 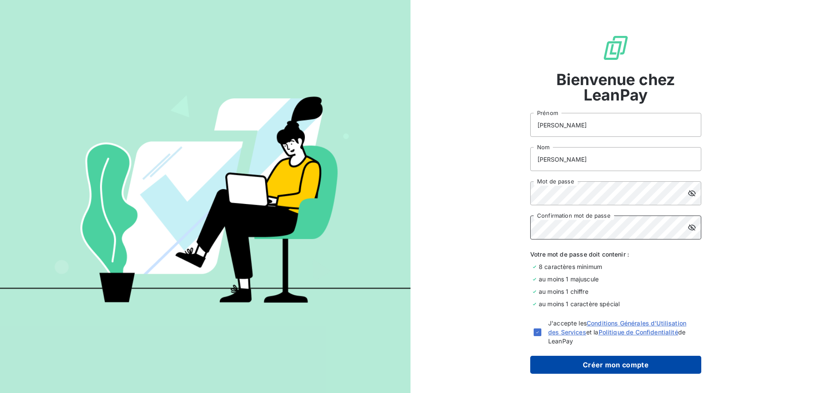 What do you see at coordinates (579, 303) in the screenshot?
I see `span: au moins 1 caractère spécial` at bounding box center [579, 303].